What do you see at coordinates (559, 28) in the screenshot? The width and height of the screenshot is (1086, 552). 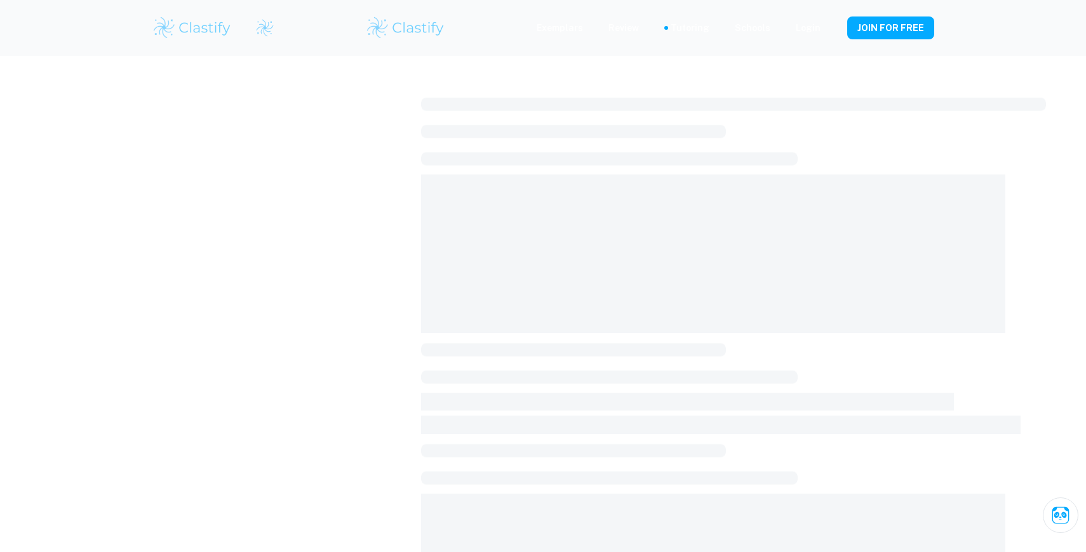 I see `p: Exemplars` at bounding box center [559, 28].